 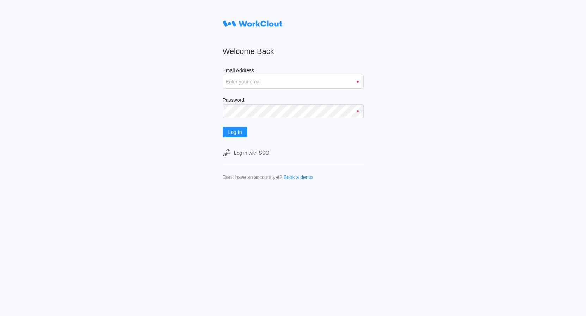 What do you see at coordinates (252, 177) in the screenshot?
I see `div: Don't have an account yet?` at bounding box center [252, 177].